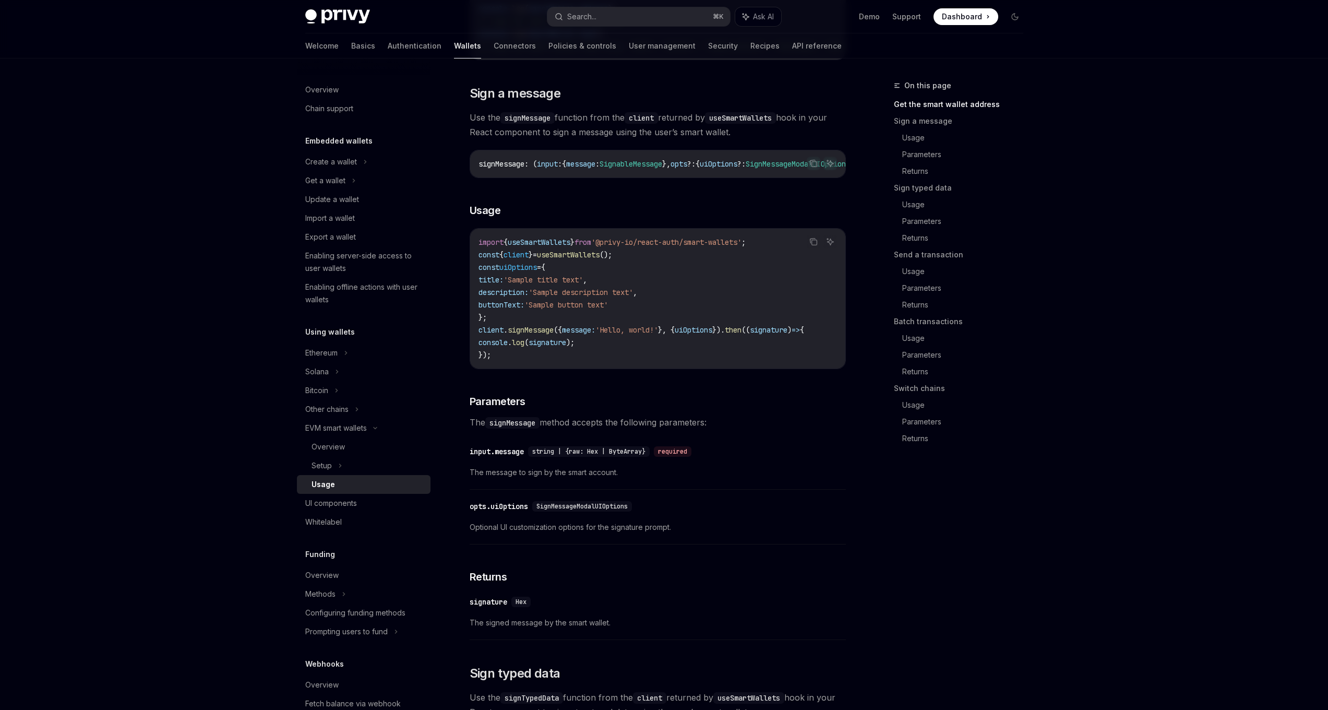  I want to click on div: Setup, so click(321, 465).